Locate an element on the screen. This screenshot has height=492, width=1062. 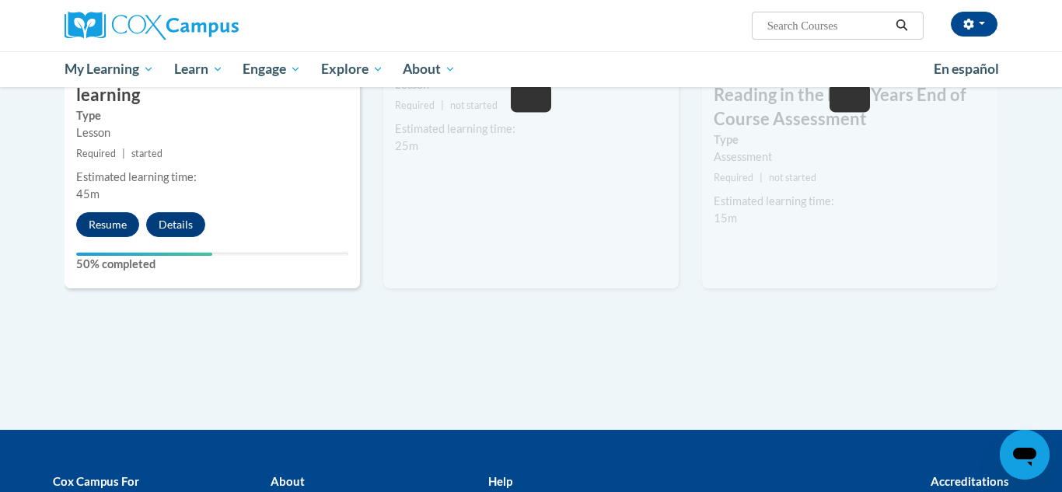
a: About is located at coordinates (430, 69).